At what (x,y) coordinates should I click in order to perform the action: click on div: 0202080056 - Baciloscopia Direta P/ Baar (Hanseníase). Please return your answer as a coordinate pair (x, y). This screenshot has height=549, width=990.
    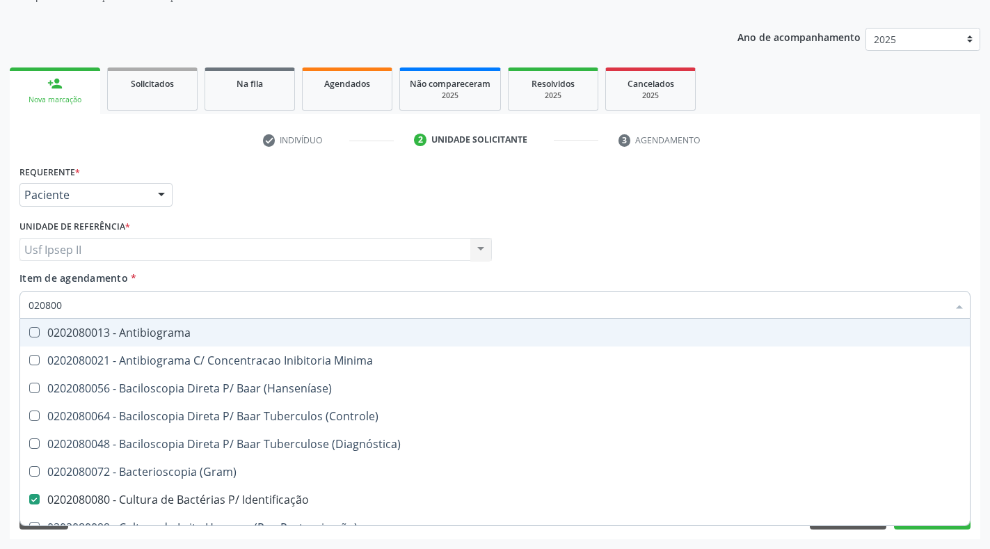
    Looking at the image, I should click on (495, 388).